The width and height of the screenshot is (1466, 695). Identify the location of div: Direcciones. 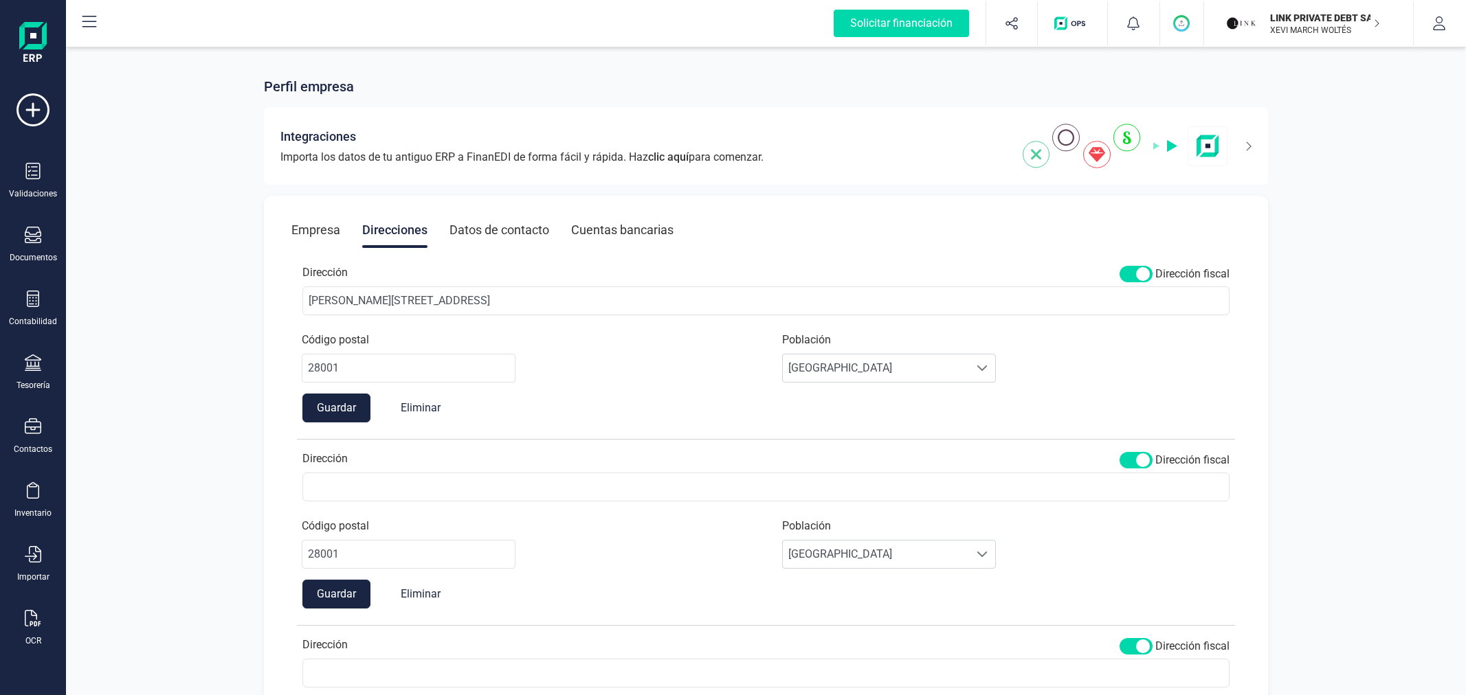
(394, 230).